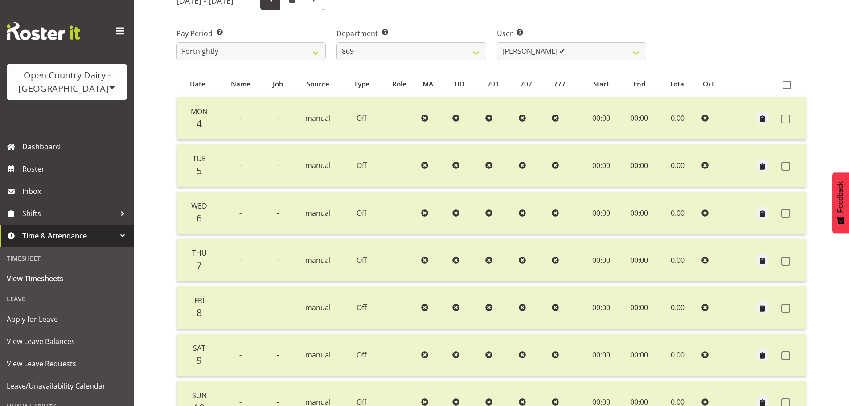  Describe the element at coordinates (841, 203) in the screenshot. I see `button: Feedback - Show survey` at that location.